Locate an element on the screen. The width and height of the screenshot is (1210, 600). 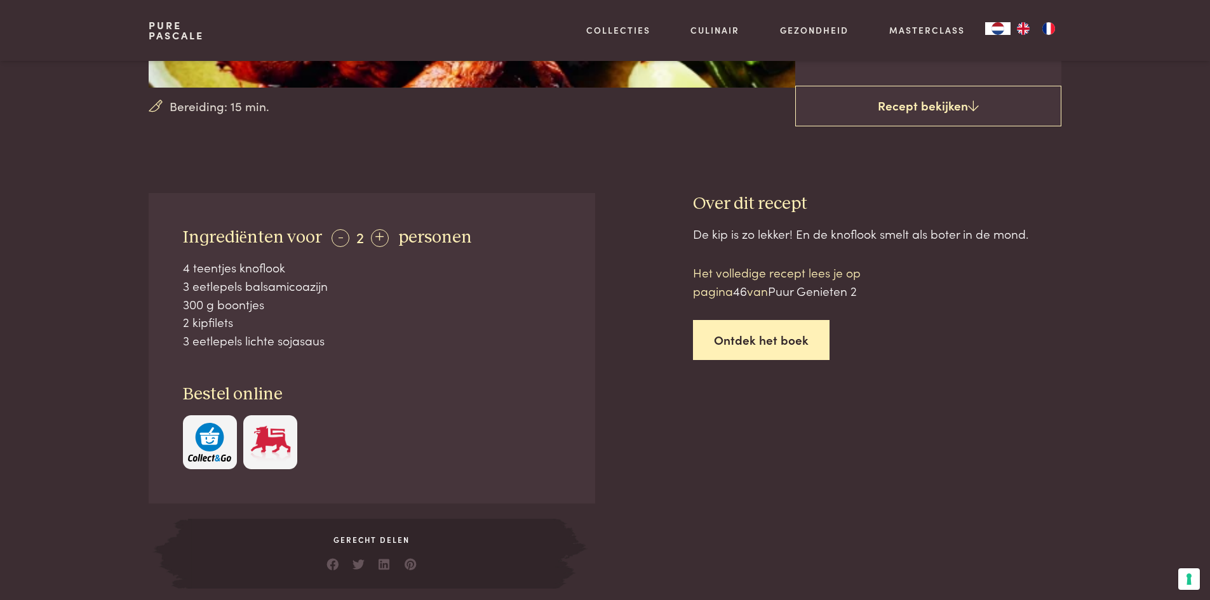
span: 46 is located at coordinates (740, 290).